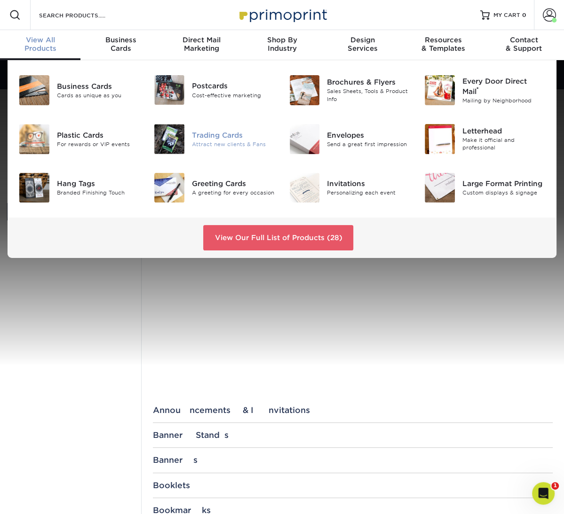 This screenshot has height=514, width=564. Describe the element at coordinates (120, 45) in the screenshot. I see `a: BusinessCards` at that location.